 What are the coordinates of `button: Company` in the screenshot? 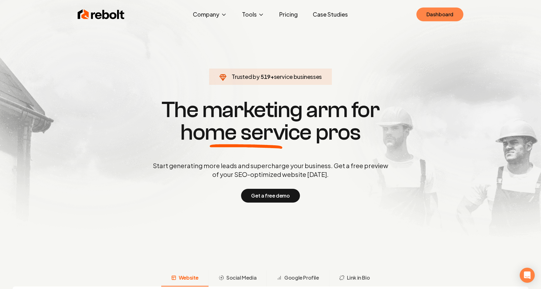 It's located at (210, 14).